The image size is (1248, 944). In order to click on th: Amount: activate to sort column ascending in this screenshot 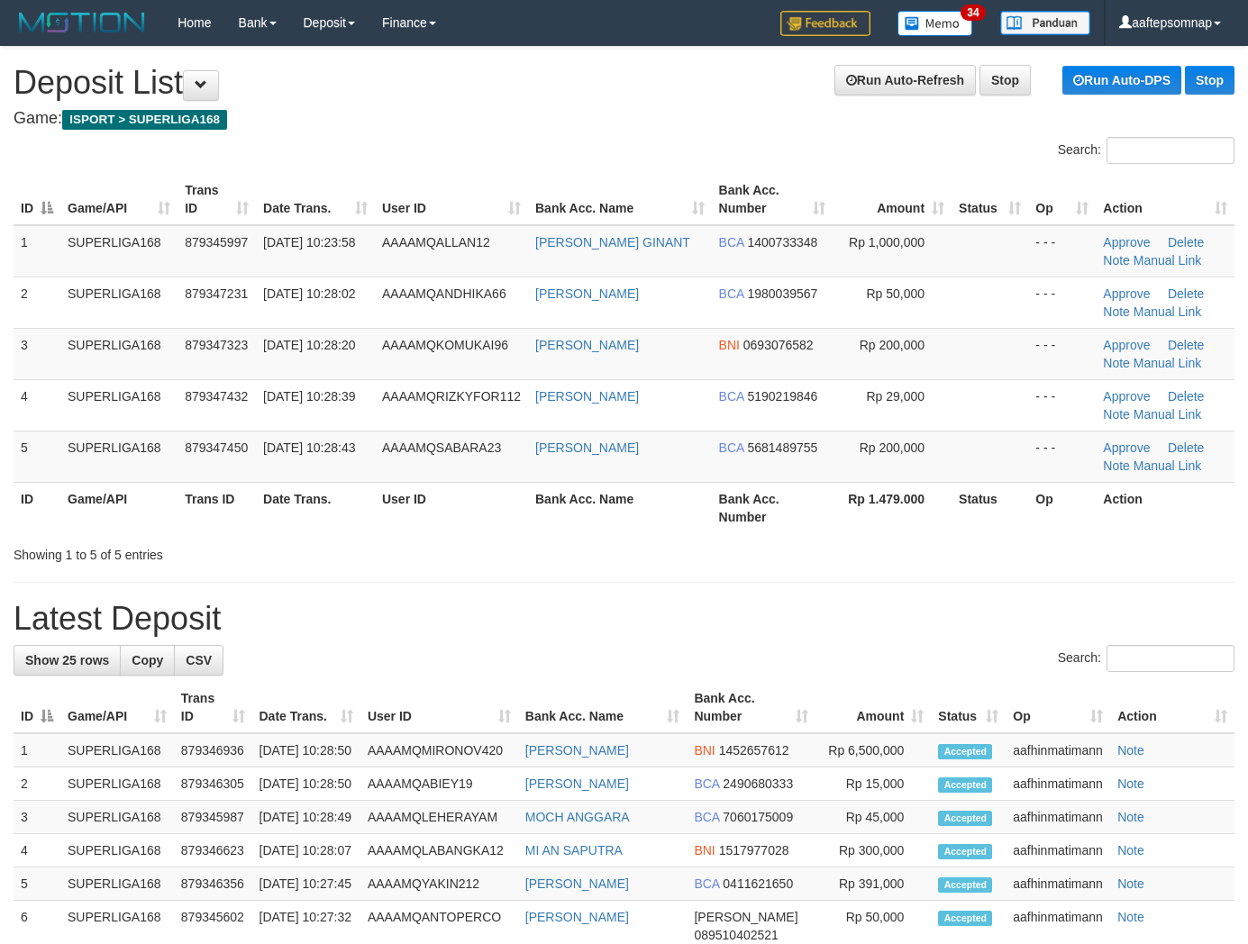, I will do `click(892, 199)`.